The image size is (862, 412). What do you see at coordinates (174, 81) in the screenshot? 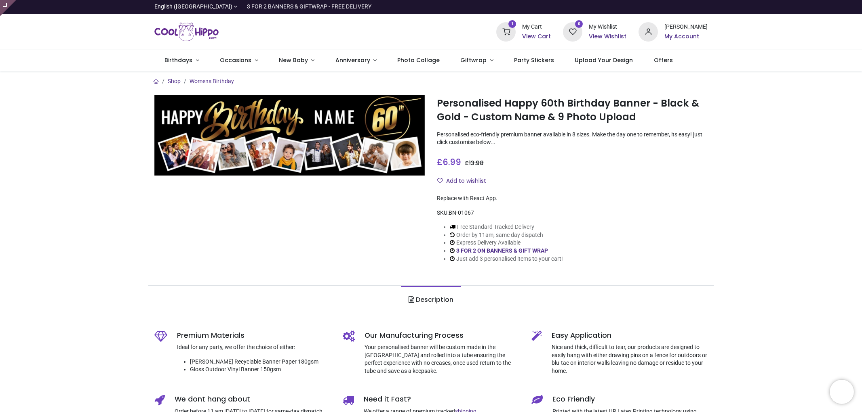
I see `a: Shop` at bounding box center [174, 81].